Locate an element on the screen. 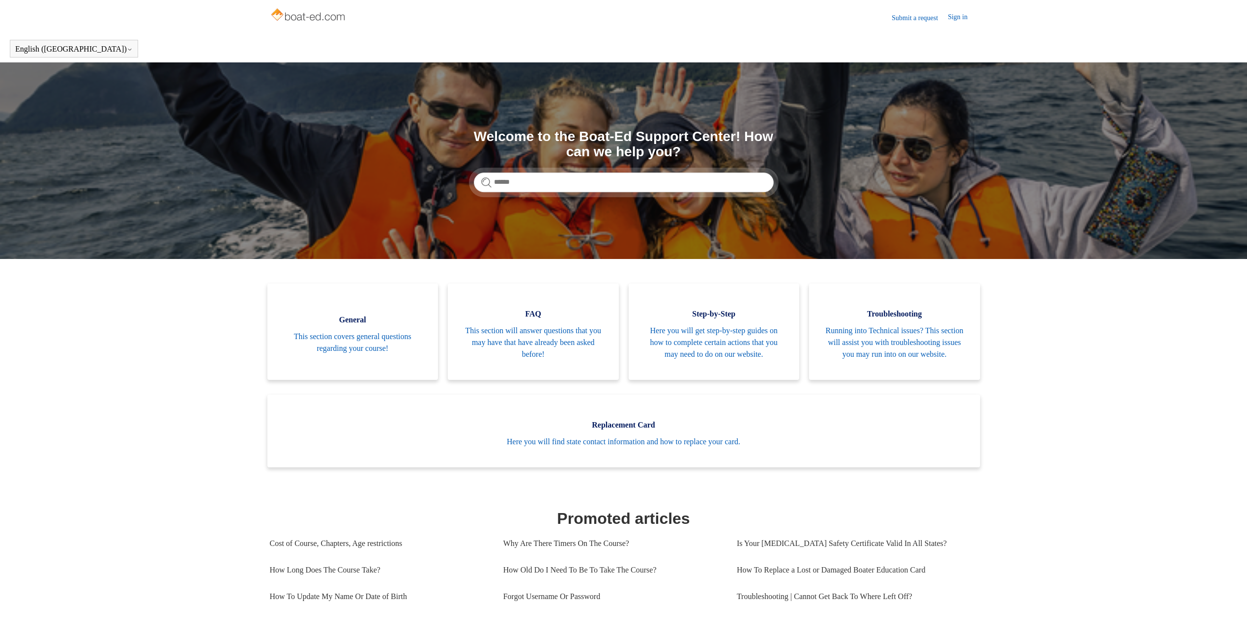  a: How Long Does The Course Take? is located at coordinates (379, 570).